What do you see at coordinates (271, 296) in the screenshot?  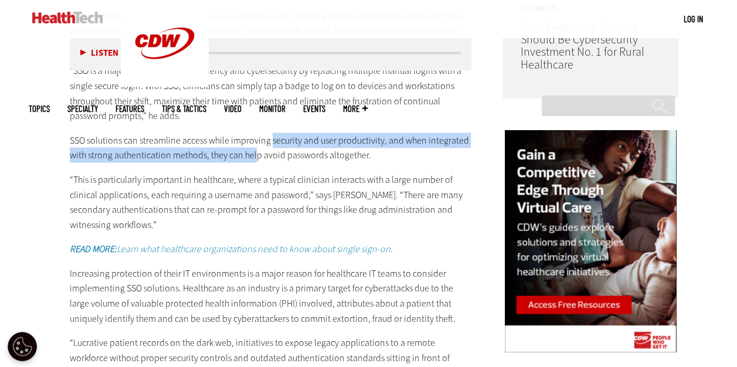 I see `p: Increasing protection of their IT environments is a major reason for healthcare IT teams to consi...` at bounding box center [271, 296].